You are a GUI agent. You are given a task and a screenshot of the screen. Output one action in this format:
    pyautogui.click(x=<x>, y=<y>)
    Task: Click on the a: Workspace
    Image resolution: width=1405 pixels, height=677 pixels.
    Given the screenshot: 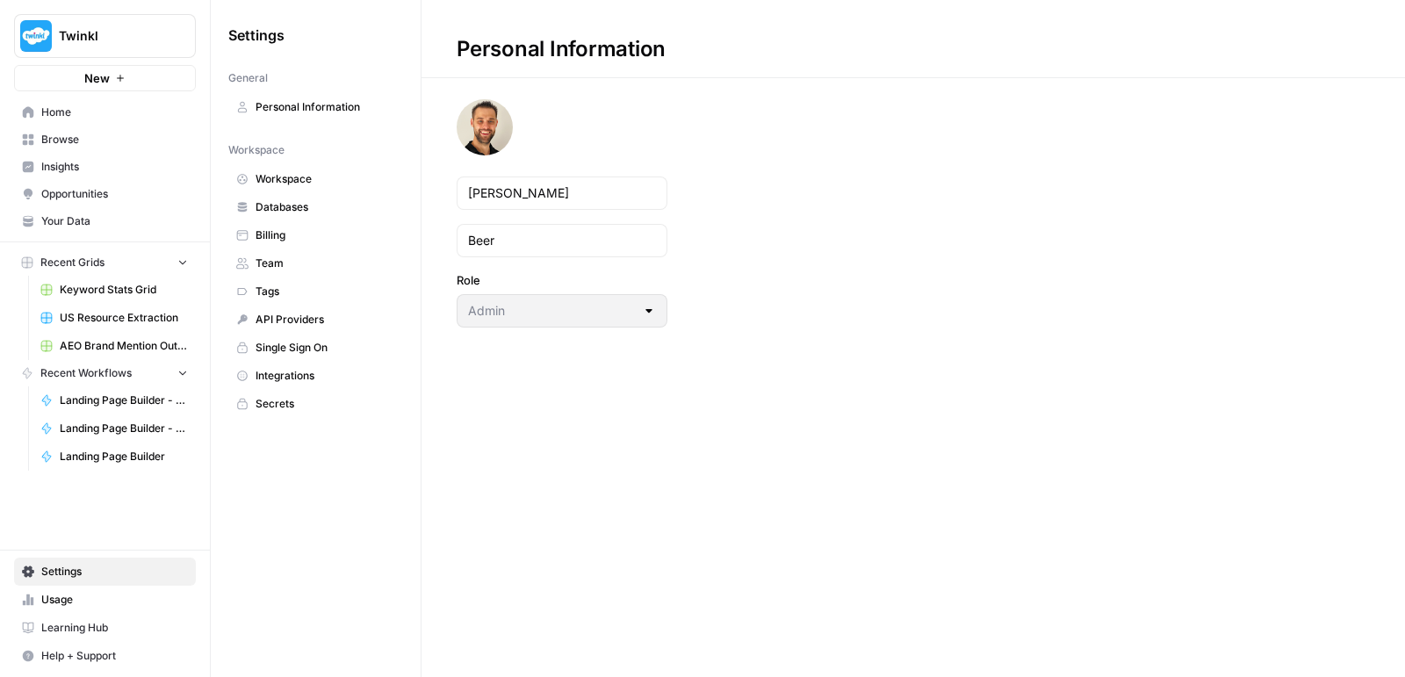 What is the action you would take?
    pyautogui.click(x=315, y=179)
    